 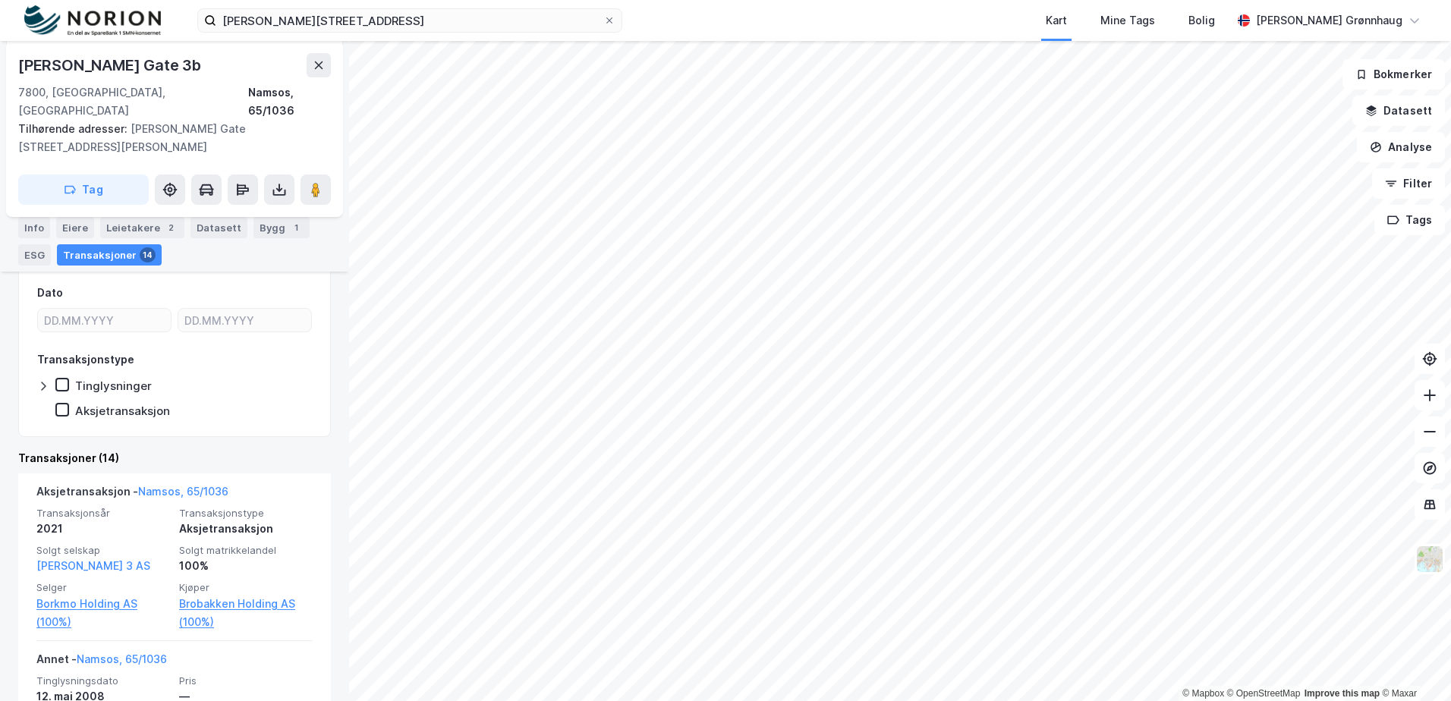 What do you see at coordinates (142, 228) in the screenshot?
I see `div: Leietakere` at bounding box center [142, 228].